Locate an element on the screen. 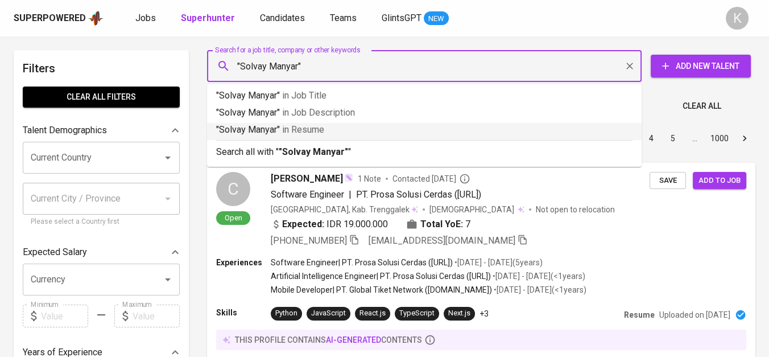 This screenshot has height=357, width=769. button: Go to page 5 is located at coordinates (673, 138).